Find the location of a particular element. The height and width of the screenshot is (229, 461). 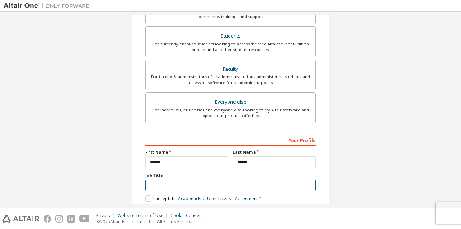

label: First Name is located at coordinates (187, 152).